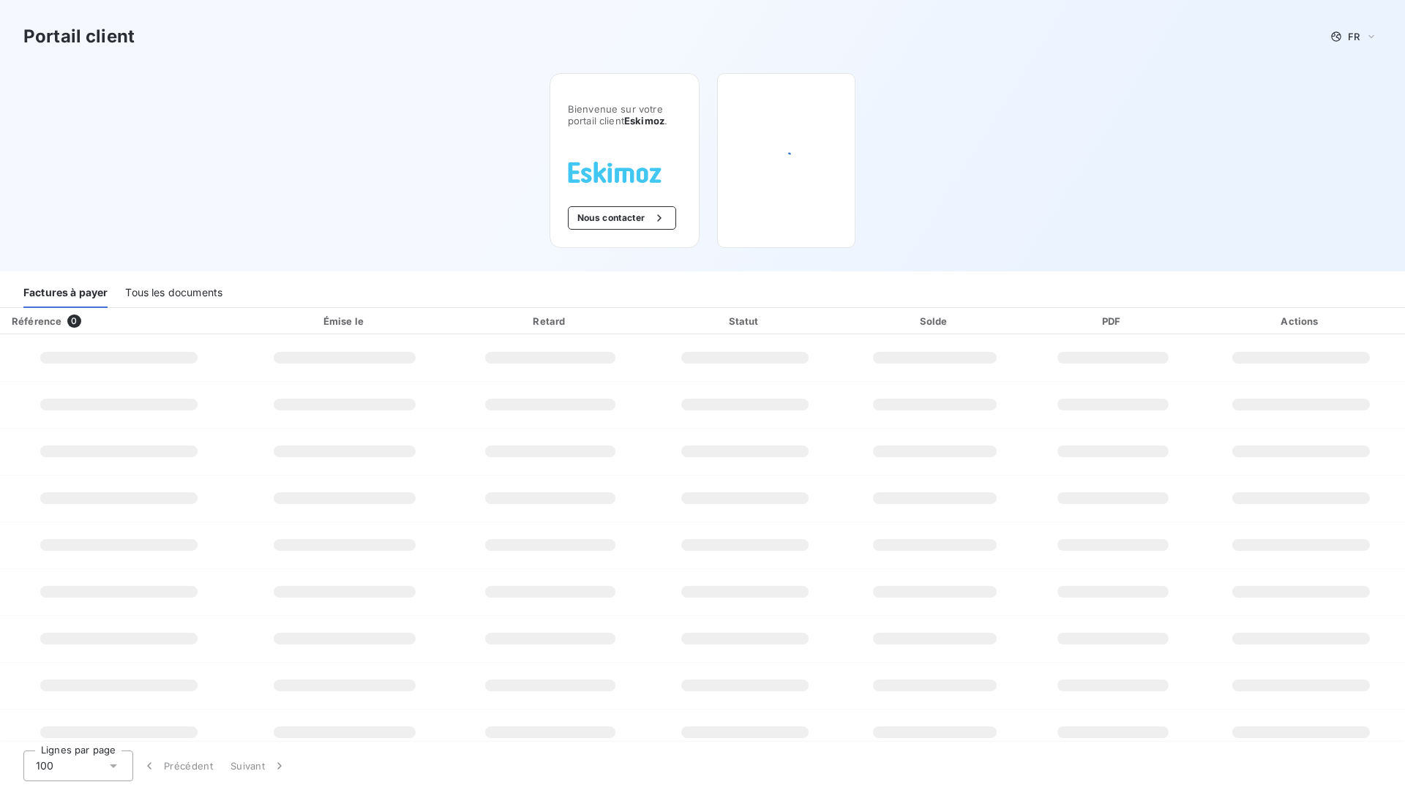 This screenshot has height=790, width=1405. I want to click on div: Référence, so click(37, 321).